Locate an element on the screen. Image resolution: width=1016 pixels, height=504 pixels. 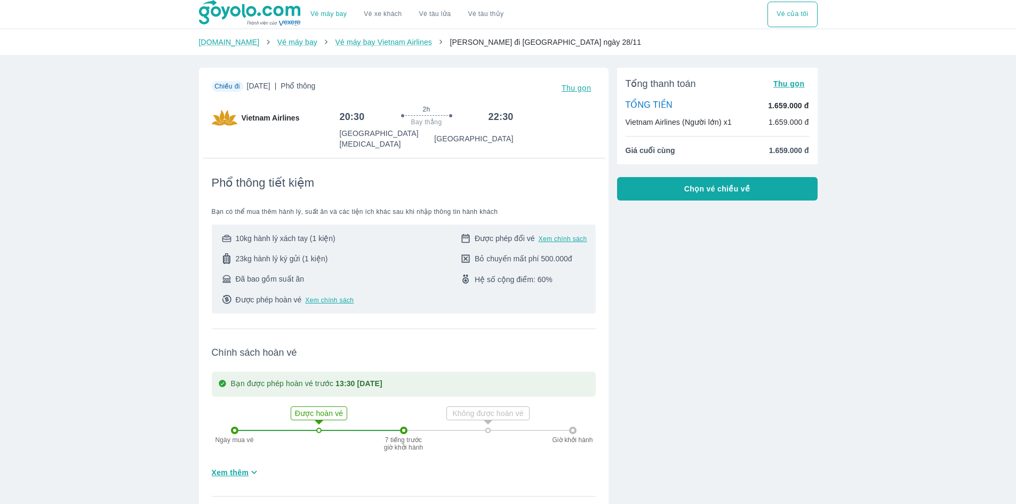
span: 23kg hành lý ký gửi (1 kiện) is located at coordinates (282, 259).